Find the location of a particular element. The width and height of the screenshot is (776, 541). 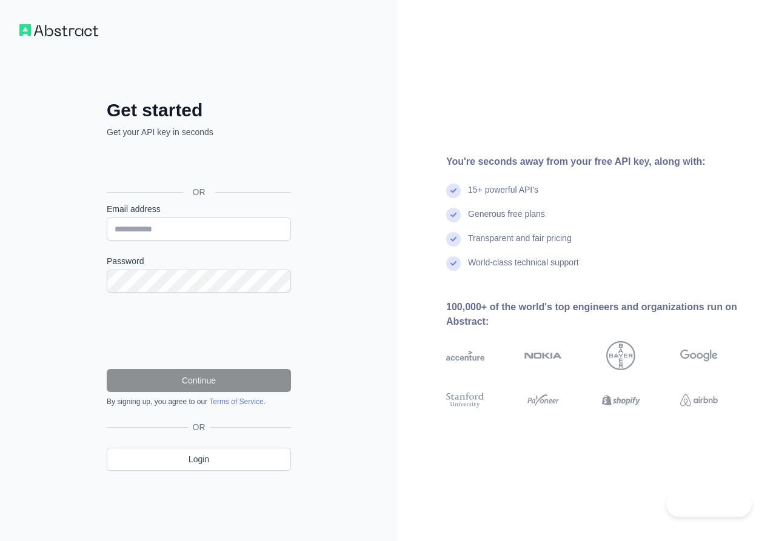

img: airbnb is located at coordinates (699, 400).